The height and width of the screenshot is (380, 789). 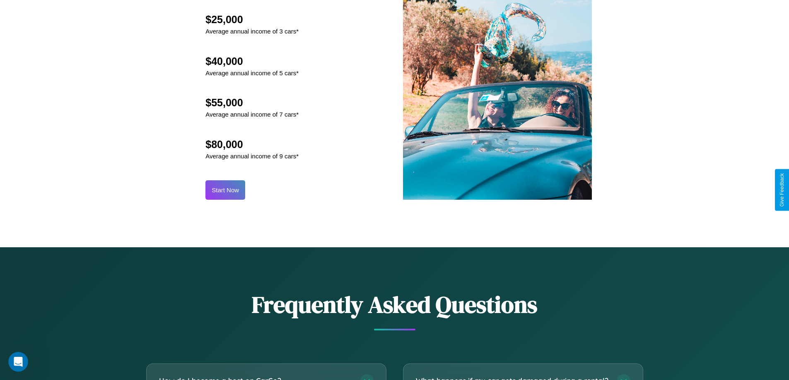 What do you see at coordinates (252, 31) in the screenshot?
I see `p: Average annual income of 3 cars*` at bounding box center [252, 31].